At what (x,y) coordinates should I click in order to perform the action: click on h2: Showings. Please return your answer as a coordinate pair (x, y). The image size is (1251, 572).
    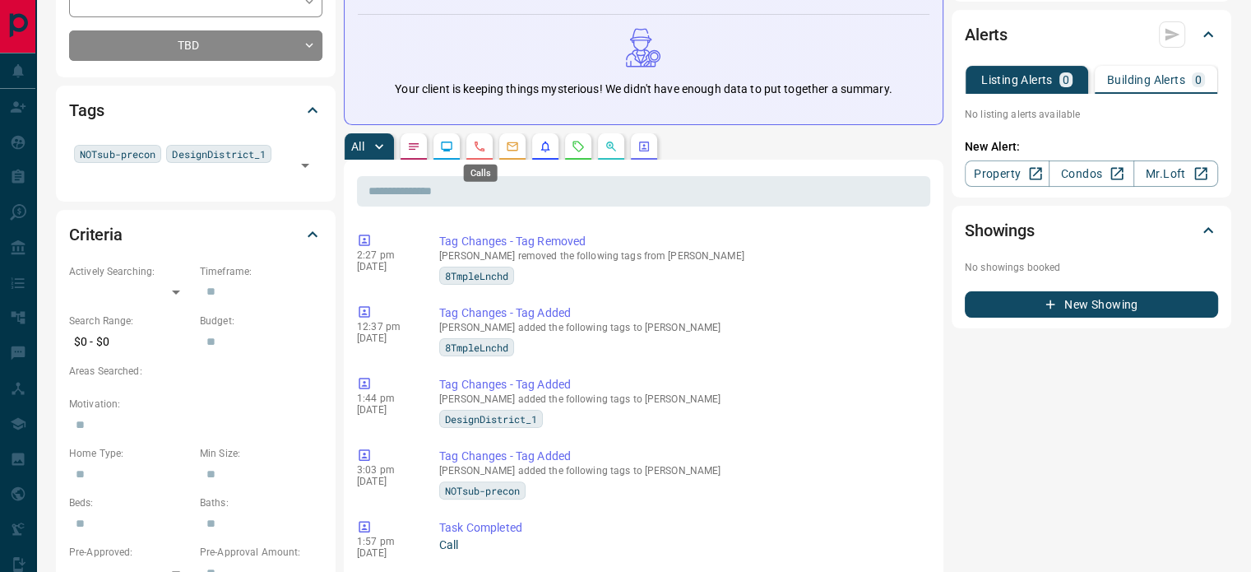
    Looking at the image, I should click on (999, 230).